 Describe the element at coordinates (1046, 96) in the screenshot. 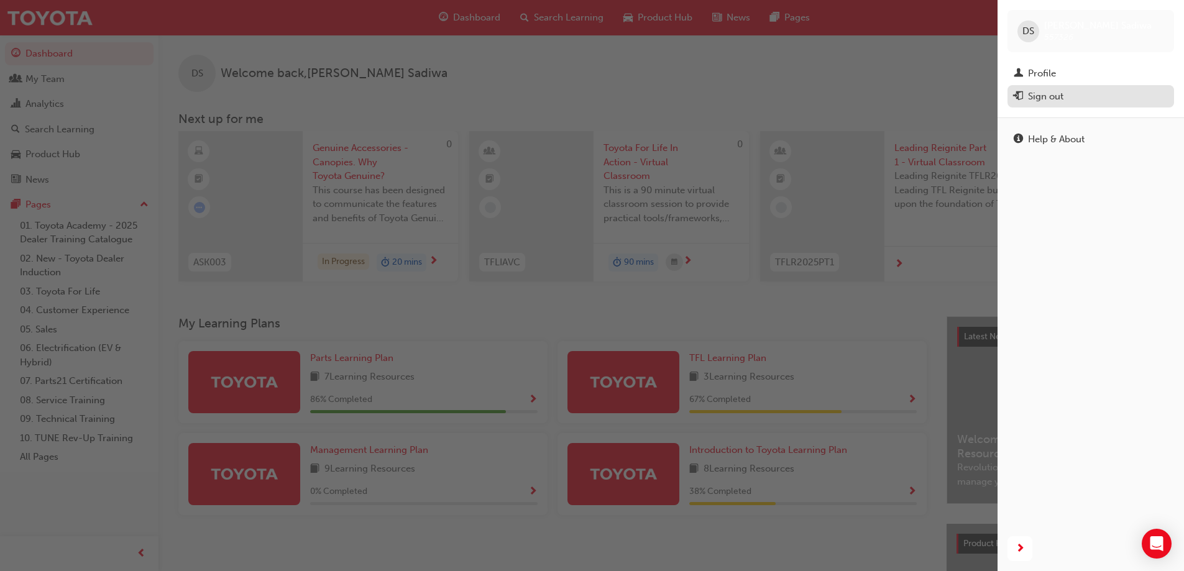

I see `div: Sign out` at that location.